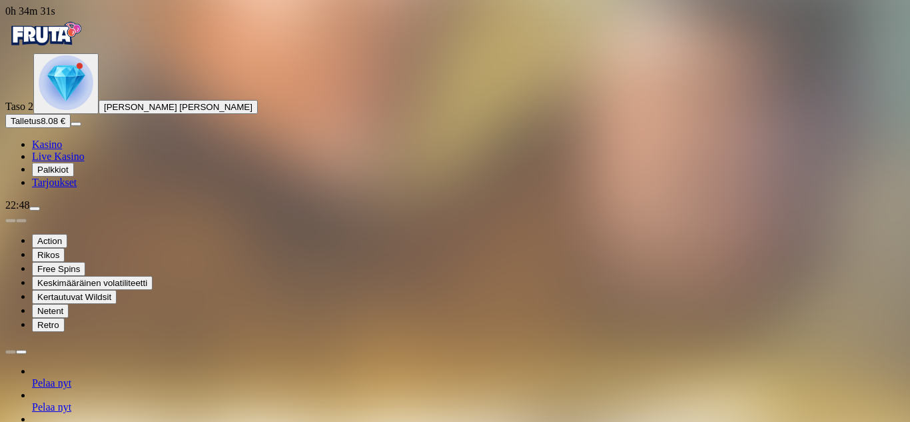 The width and height of the screenshot is (910, 422). Describe the element at coordinates (66, 83) in the screenshot. I see `img: level unlocked` at that location.